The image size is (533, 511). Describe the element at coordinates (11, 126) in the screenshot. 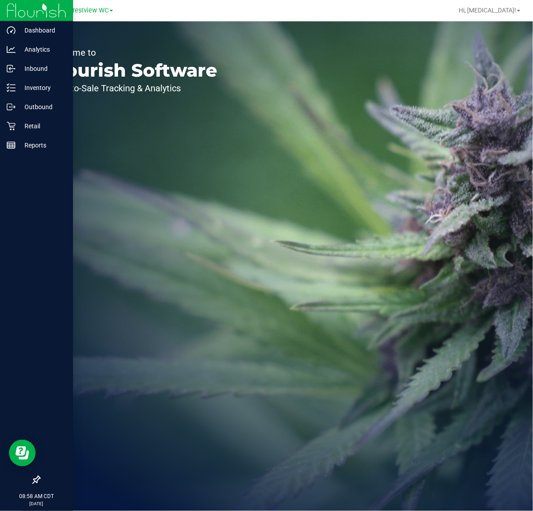

I see `inline-svg: Retail` at that location.